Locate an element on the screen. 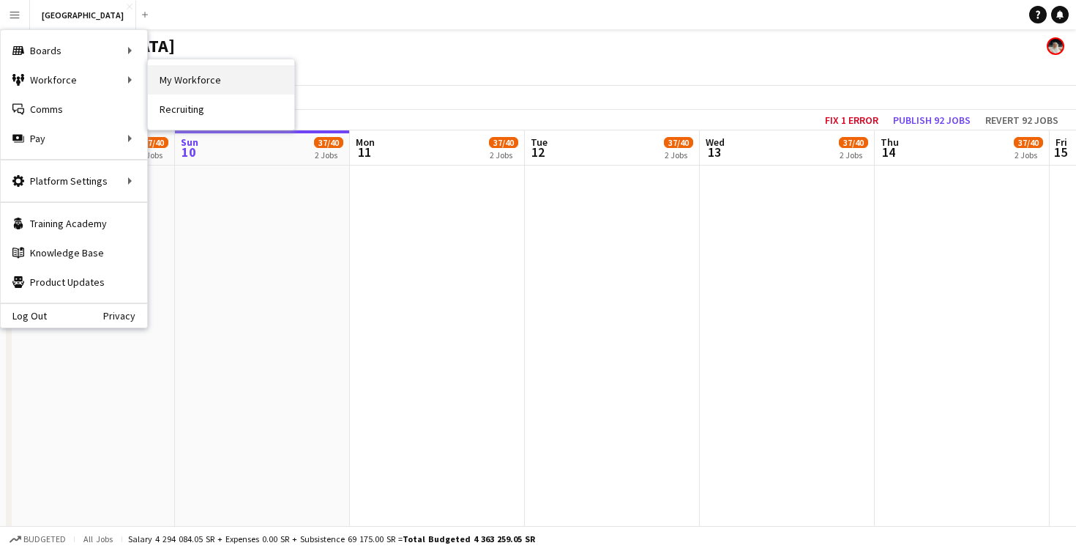  a: Product Updates is located at coordinates (74, 282).